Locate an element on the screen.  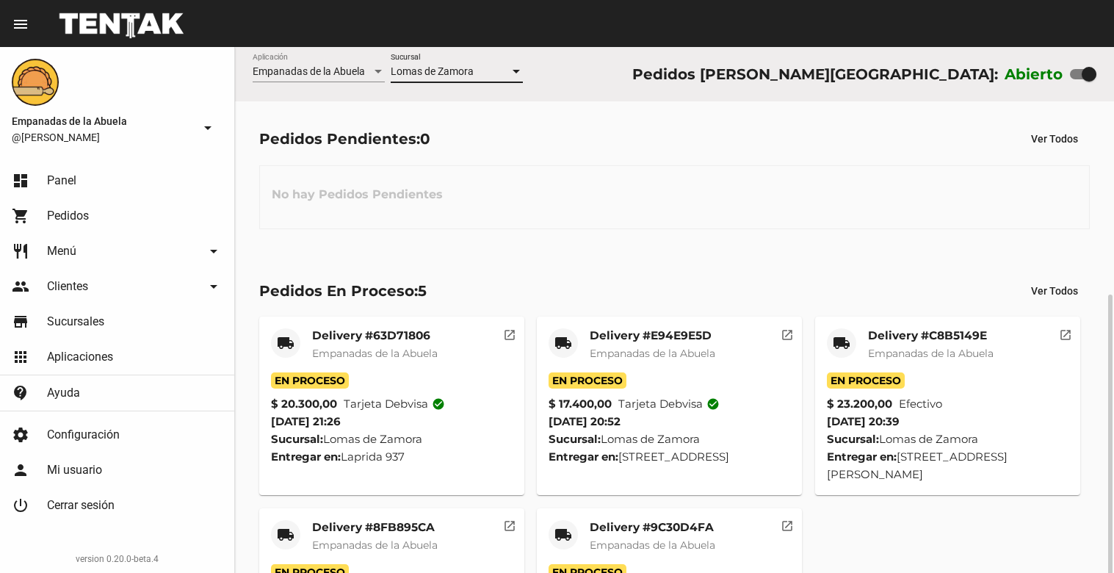
mat-card-title: Delivery #8FB895CA is located at coordinates (374, 527).